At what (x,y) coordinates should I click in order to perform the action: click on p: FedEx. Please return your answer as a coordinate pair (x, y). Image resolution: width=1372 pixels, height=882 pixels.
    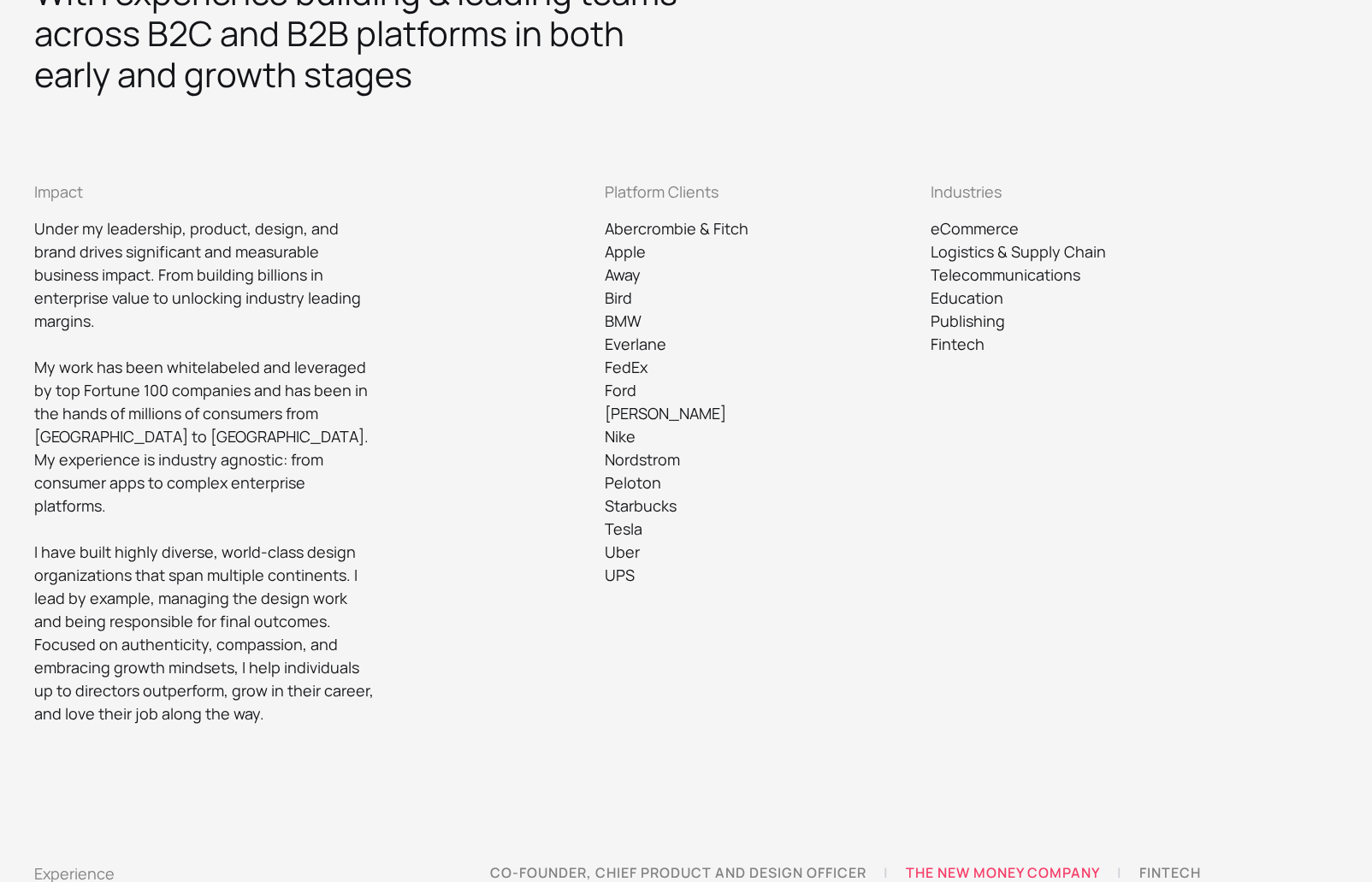
    Looking at the image, I should click on (767, 367).